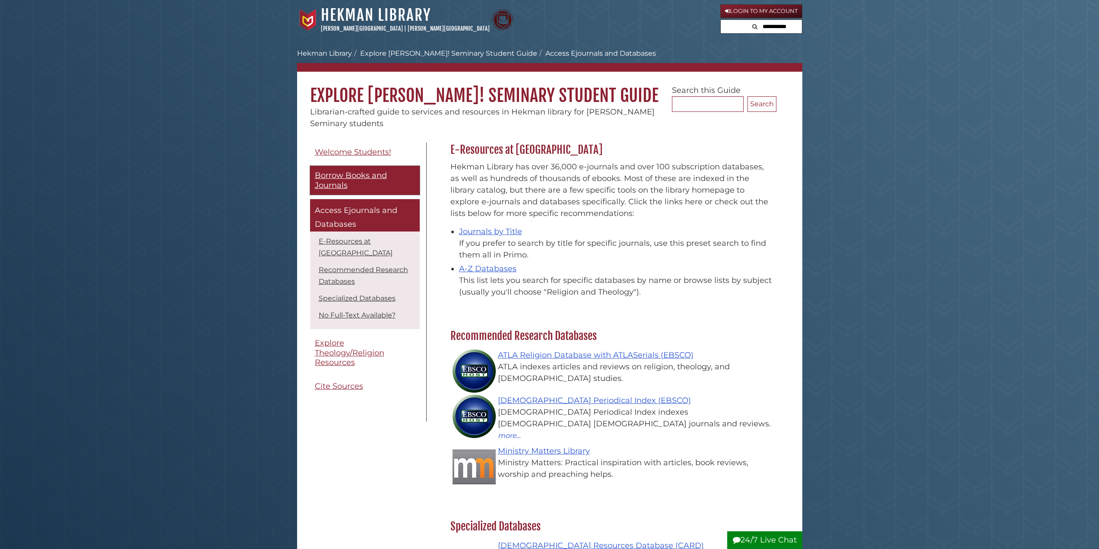 Image resolution: width=1099 pixels, height=549 pixels. Describe the element at coordinates (351, 180) in the screenshot. I see `span: Borrow Books and Journals` at that location.